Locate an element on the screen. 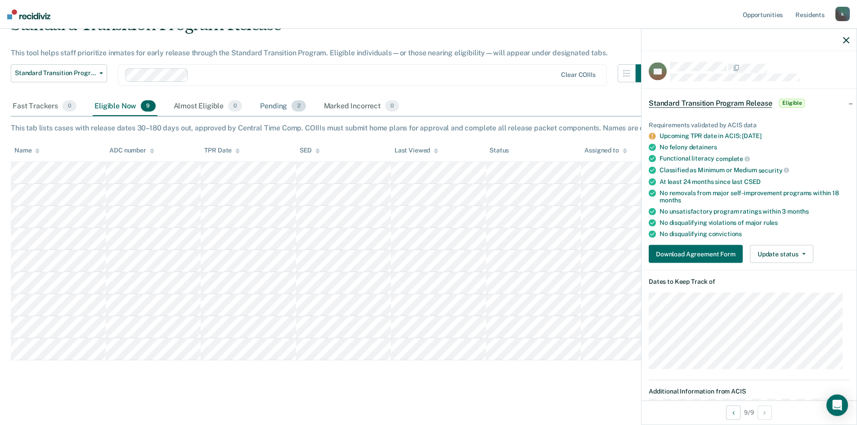 This screenshot has height=425, width=857. div: No disqualifying violations of major is located at coordinates (754, 223).